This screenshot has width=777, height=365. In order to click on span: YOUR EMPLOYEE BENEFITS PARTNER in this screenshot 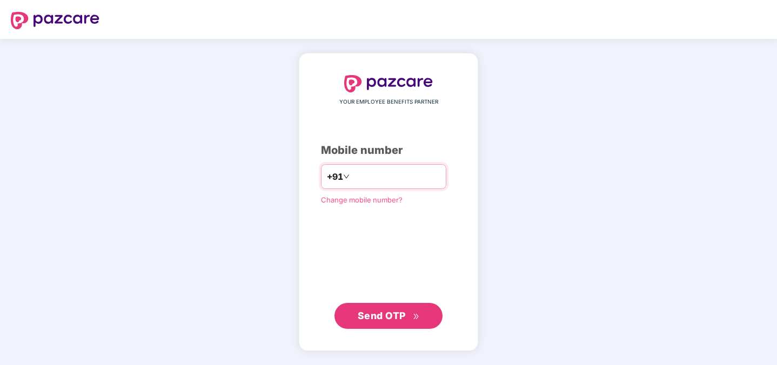, I will do `click(389, 102)`.